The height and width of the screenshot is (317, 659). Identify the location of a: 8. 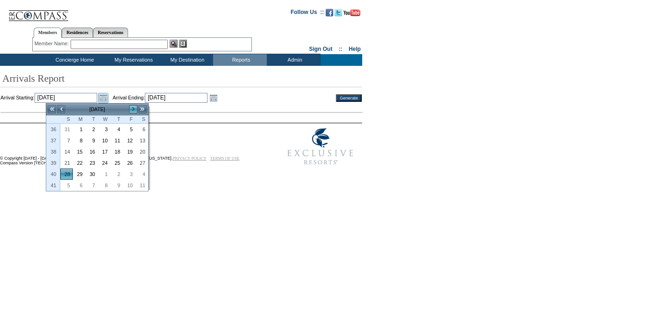
(104, 186).